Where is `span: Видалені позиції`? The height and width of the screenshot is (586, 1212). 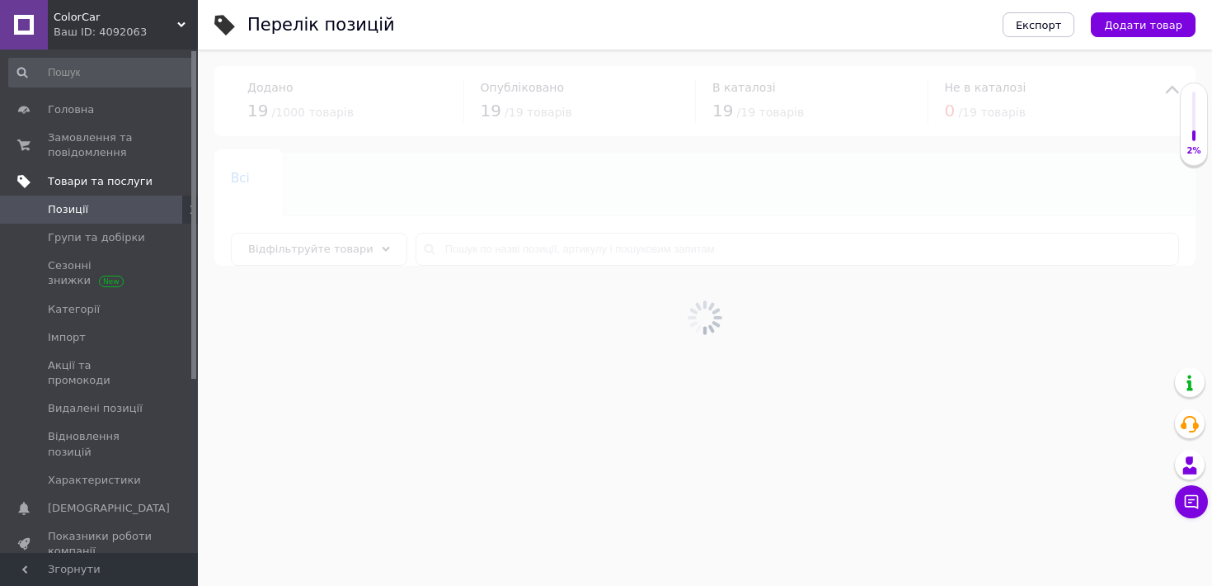 span: Видалені позиції is located at coordinates (95, 408).